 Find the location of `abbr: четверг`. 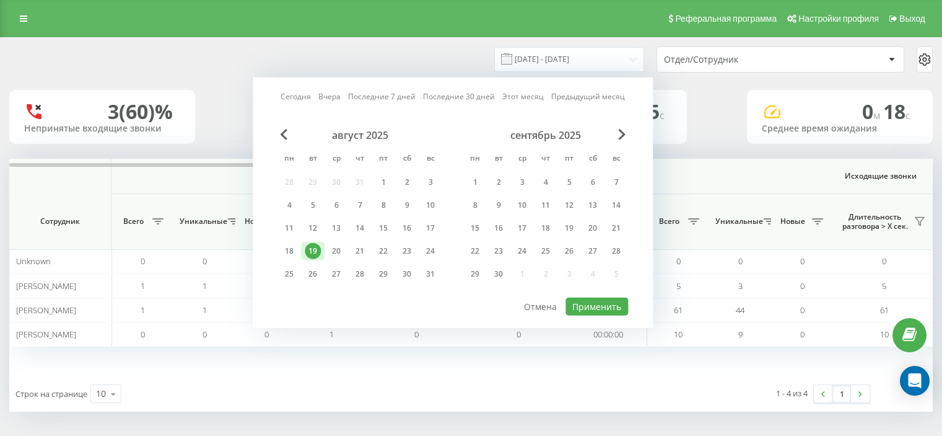

abbr: четверг is located at coordinates (546, 159).